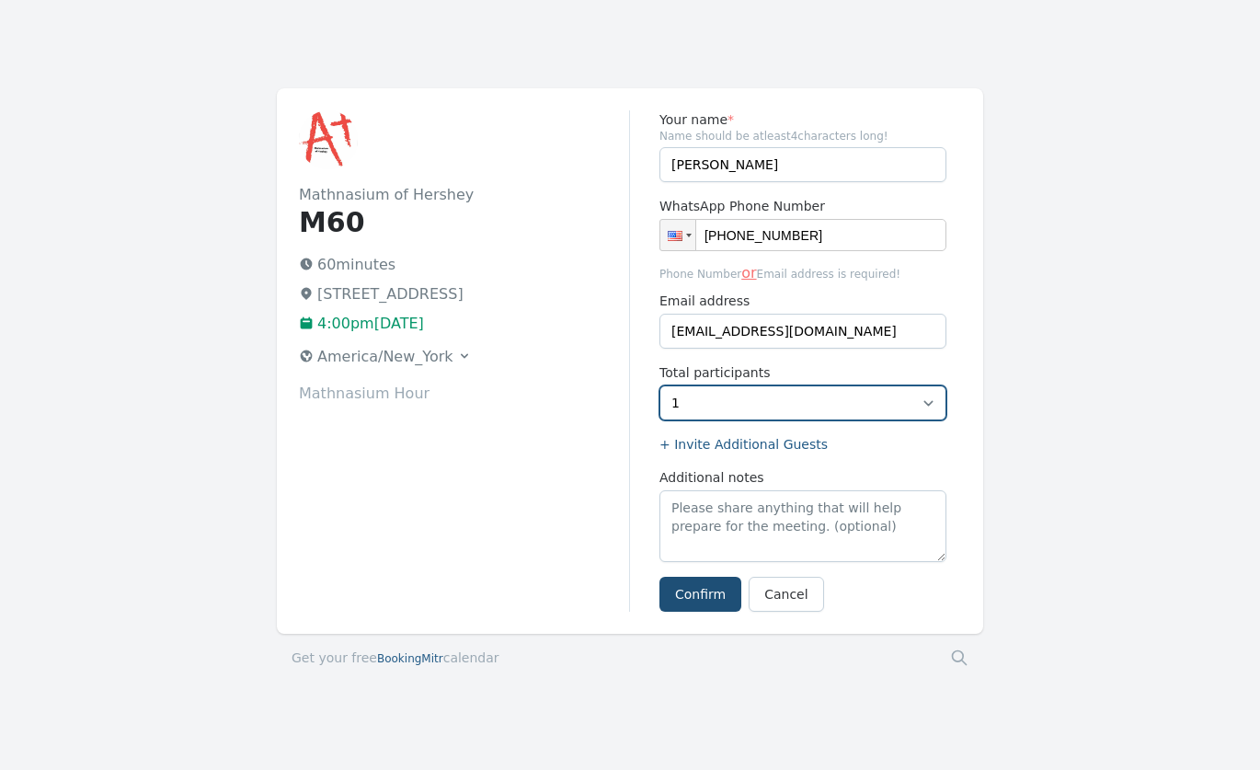 The width and height of the screenshot is (1260, 770). What do you see at coordinates (395, 658) in the screenshot?
I see `a: Get your freeBookingMitrcalendar` at bounding box center [395, 658].